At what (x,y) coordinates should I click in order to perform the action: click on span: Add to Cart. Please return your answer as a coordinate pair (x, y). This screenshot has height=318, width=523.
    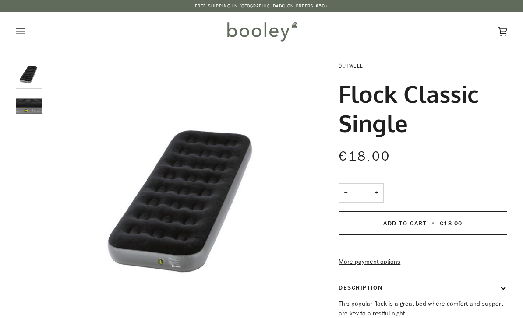
    Looking at the image, I should click on (405, 223).